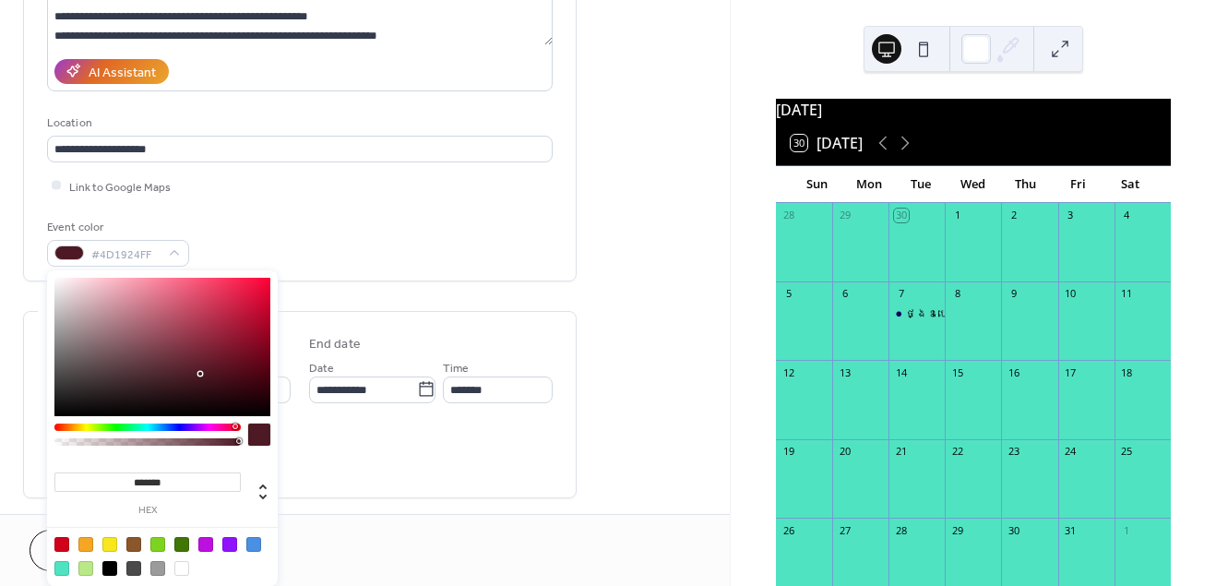 The width and height of the screenshot is (1216, 586). Describe the element at coordinates (112, 71) in the screenshot. I see `button: AI Assistant` at that location.